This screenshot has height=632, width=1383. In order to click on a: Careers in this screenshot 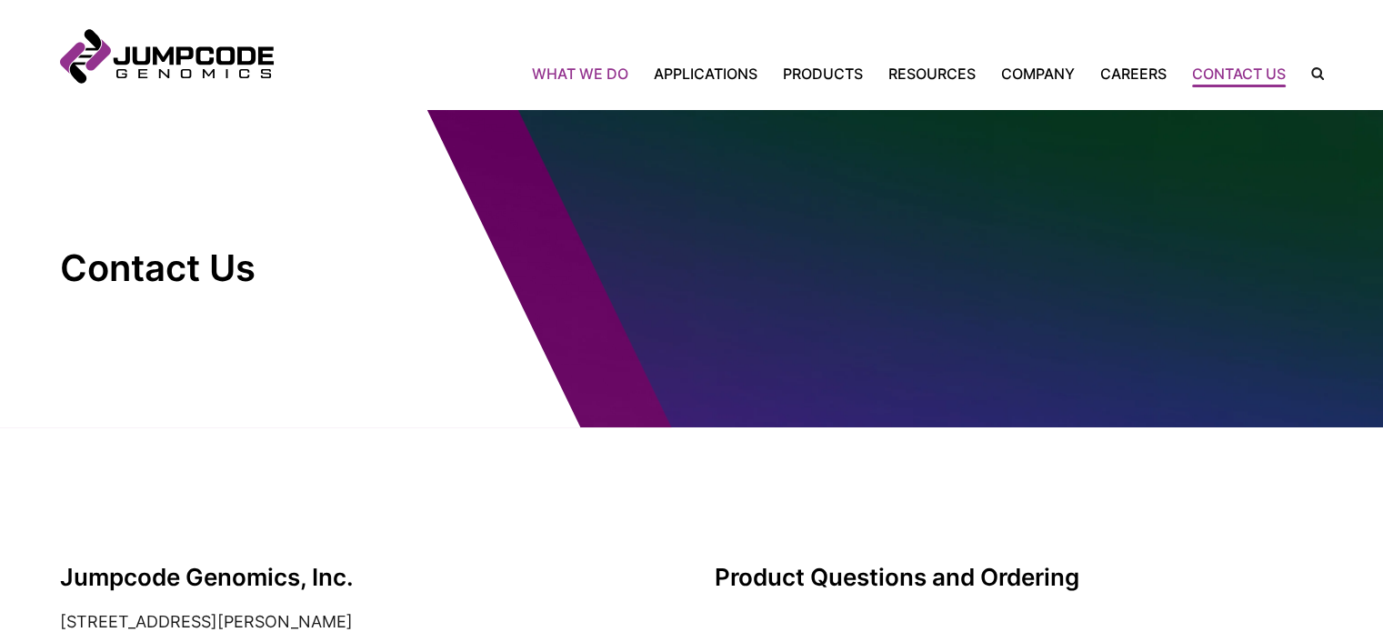, I will do `click(1133, 74)`.